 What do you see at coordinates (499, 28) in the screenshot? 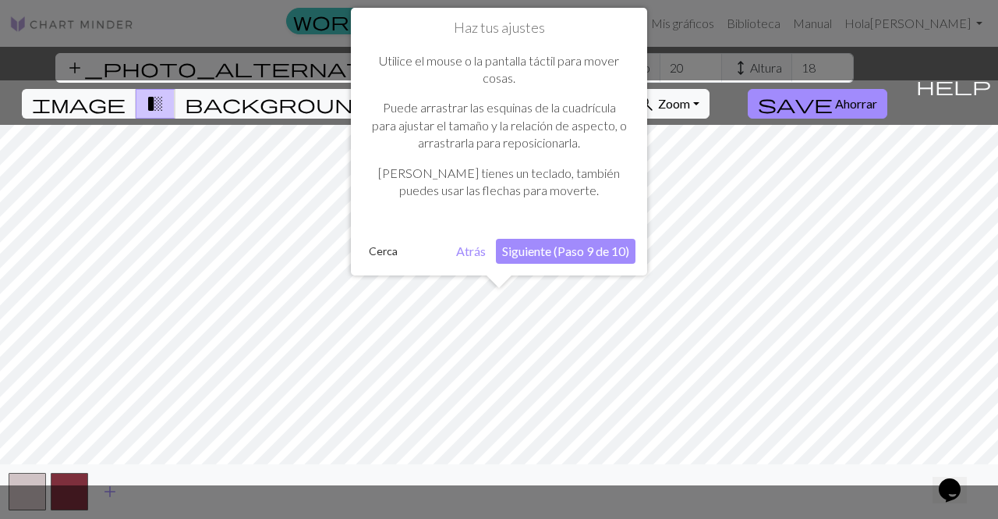
I see `h1: Haz tus ajustes` at bounding box center [499, 28].